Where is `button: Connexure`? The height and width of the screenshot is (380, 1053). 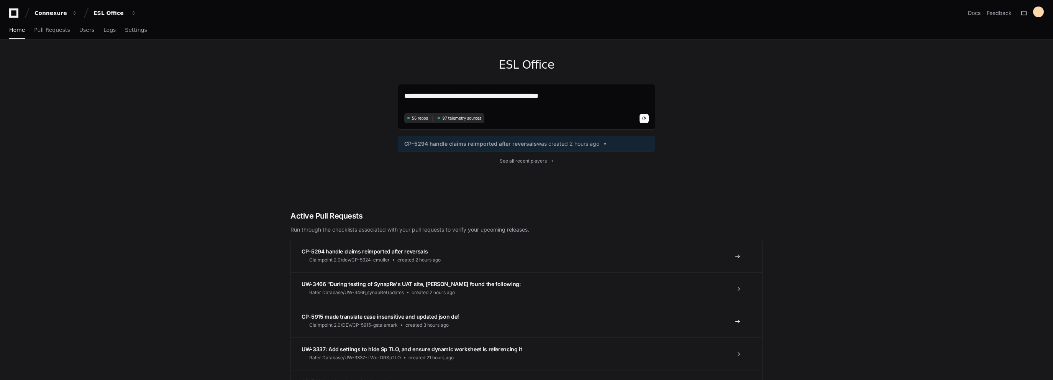 button: Connexure is located at coordinates (56, 13).